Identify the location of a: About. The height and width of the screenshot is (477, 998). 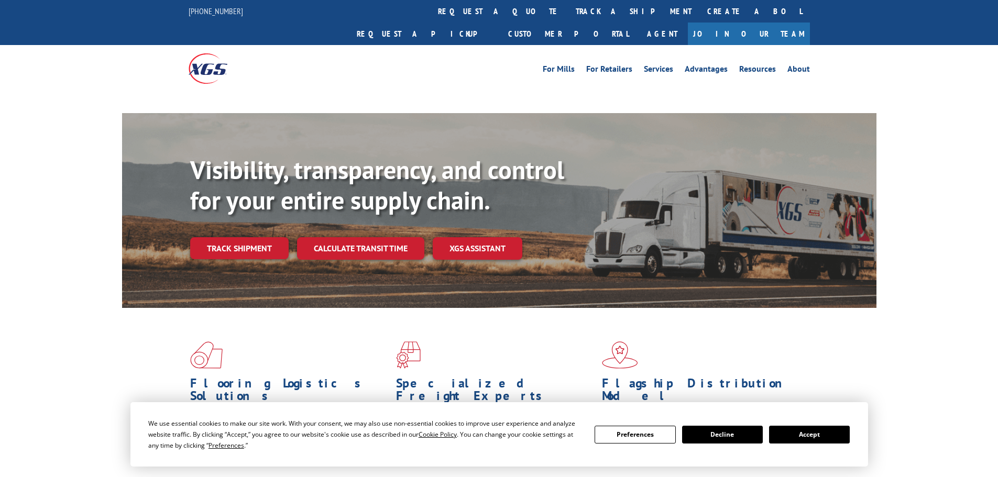
(799, 71).